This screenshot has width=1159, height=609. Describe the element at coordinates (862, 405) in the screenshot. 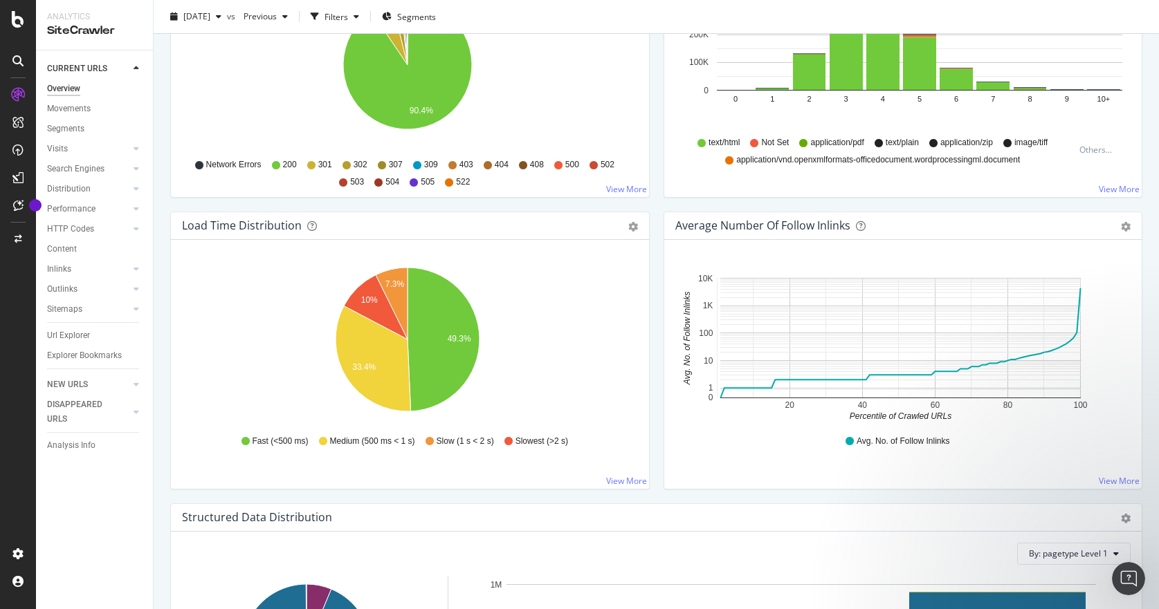

I see `text: 40` at that location.